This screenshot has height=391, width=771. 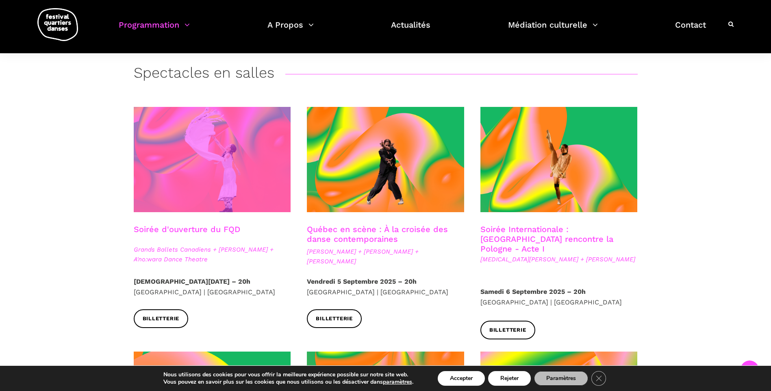 I want to click on button: Paramètres, so click(x=561, y=379).